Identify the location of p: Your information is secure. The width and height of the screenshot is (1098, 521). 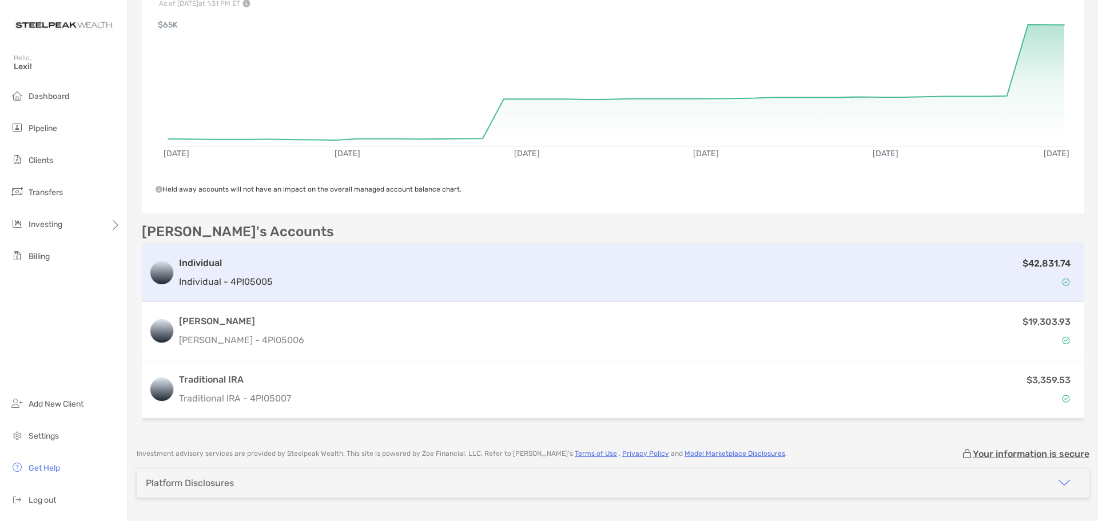
(1031, 454).